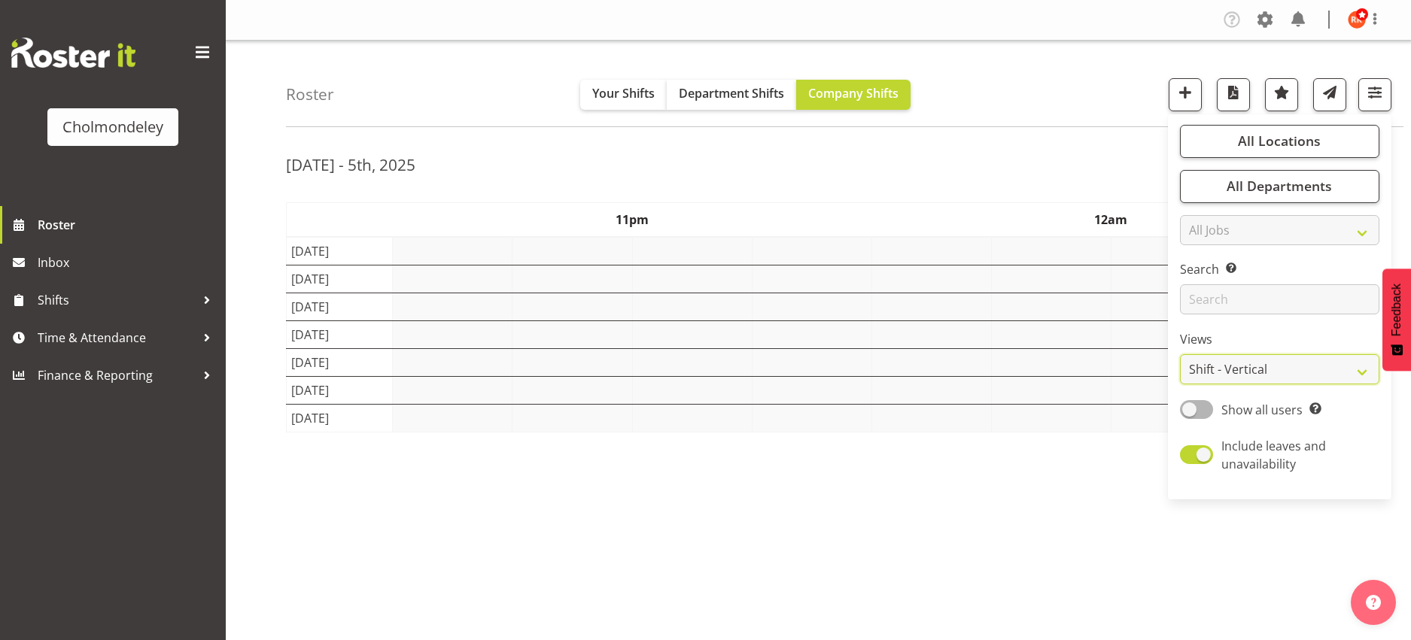  Describe the element at coordinates (623, 93) in the screenshot. I see `span: Your Shifts` at that location.